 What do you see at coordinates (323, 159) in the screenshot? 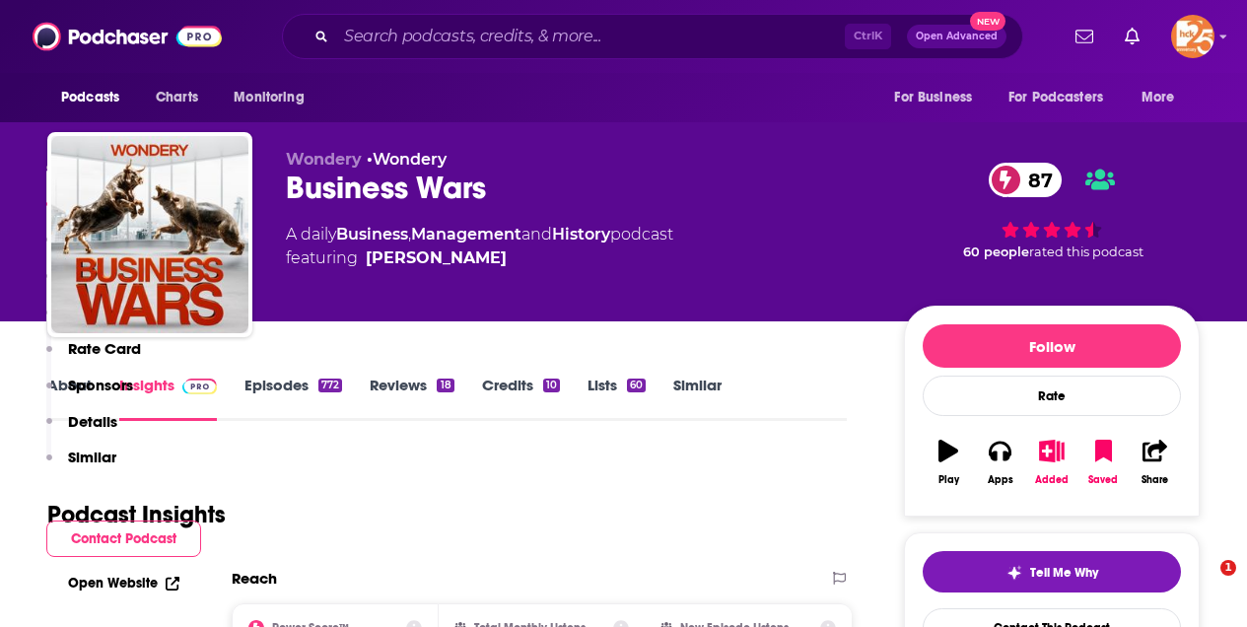
I see `span: Wondery` at bounding box center [323, 159].